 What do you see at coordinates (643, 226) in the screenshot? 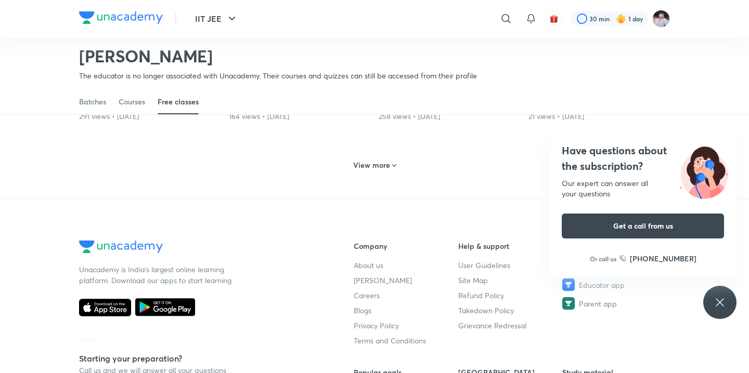
I see `button: Get a call from us` at bounding box center [643, 226].